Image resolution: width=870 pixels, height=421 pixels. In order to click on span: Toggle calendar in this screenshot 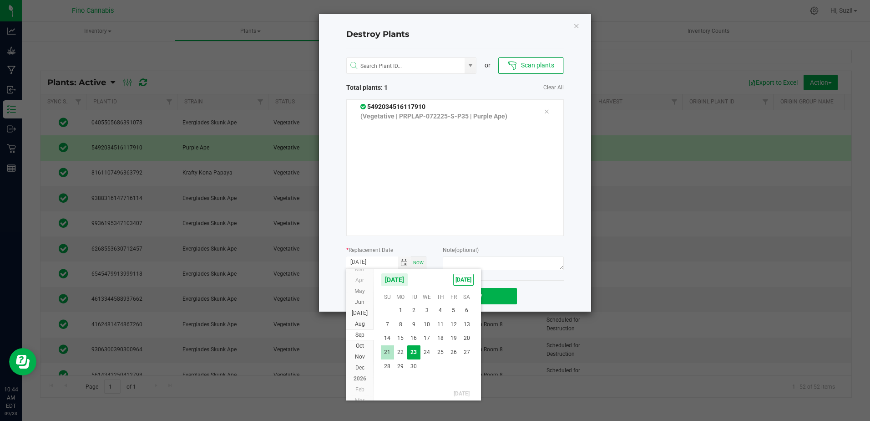, I will do `click(405, 263)`.